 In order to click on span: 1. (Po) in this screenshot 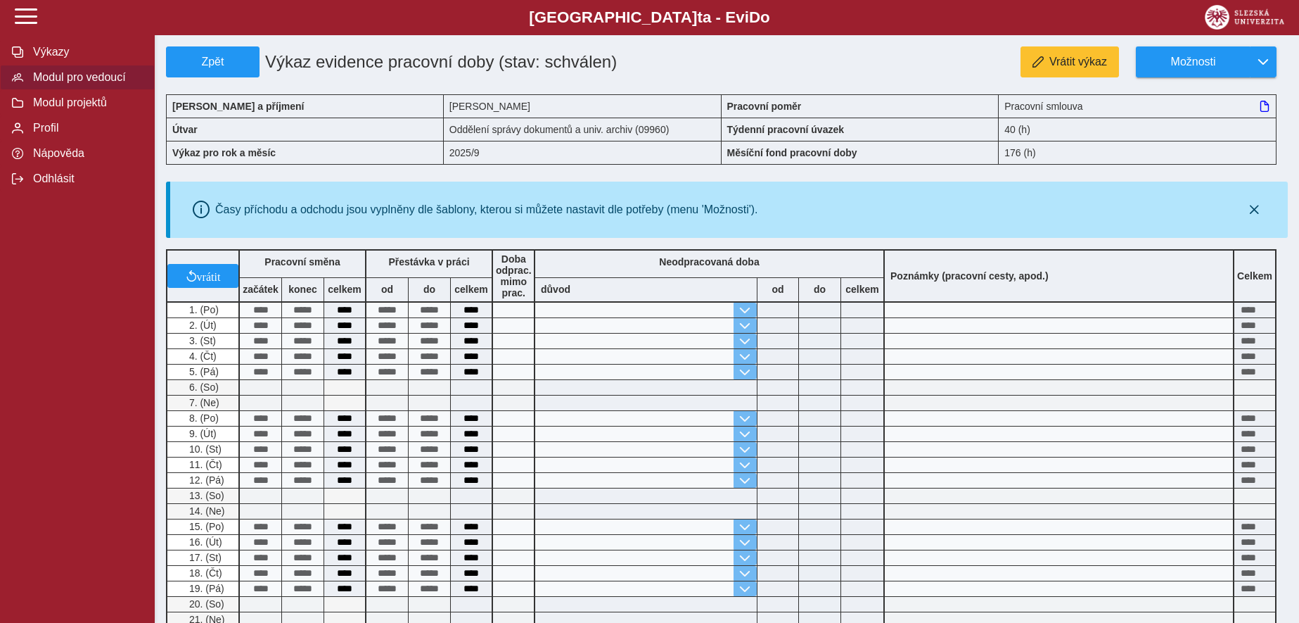, I will do `click(203, 310)`.